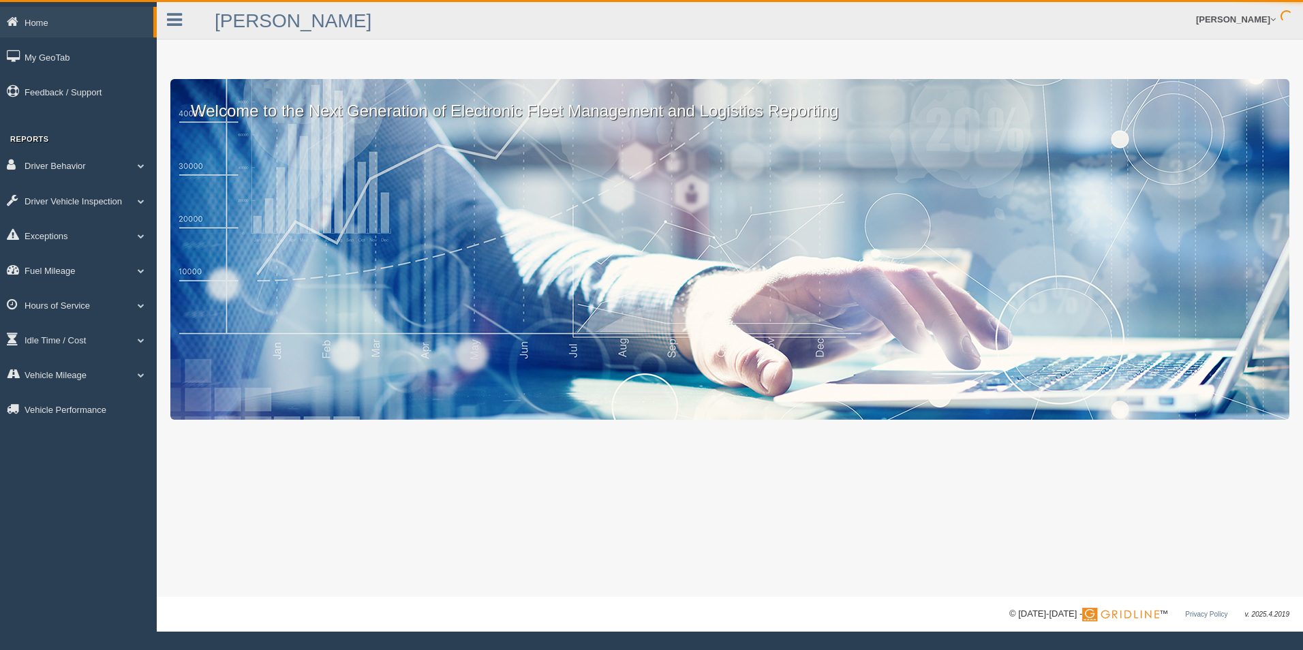 The width and height of the screenshot is (1303, 650). What do you see at coordinates (730, 101) in the screenshot?
I see `p: Welcome to the Next Generation of Electronic Fleet Management and Logistics Reporting` at bounding box center [730, 101].